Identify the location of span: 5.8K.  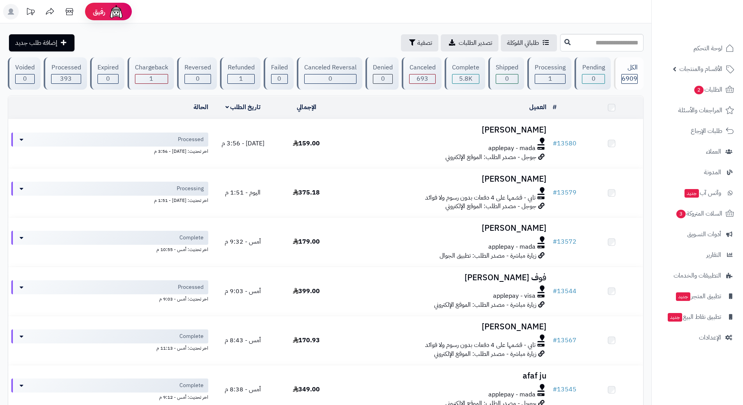
(466, 79).